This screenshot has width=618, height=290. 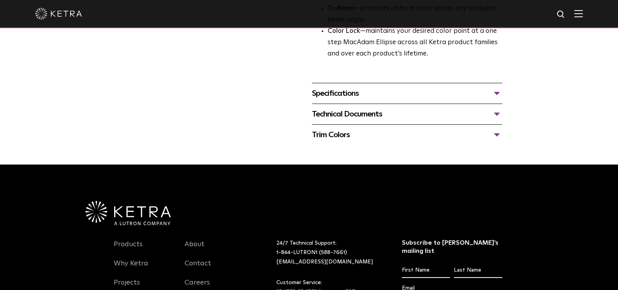 I want to click on strong: Color Lock, so click(x=343, y=31).